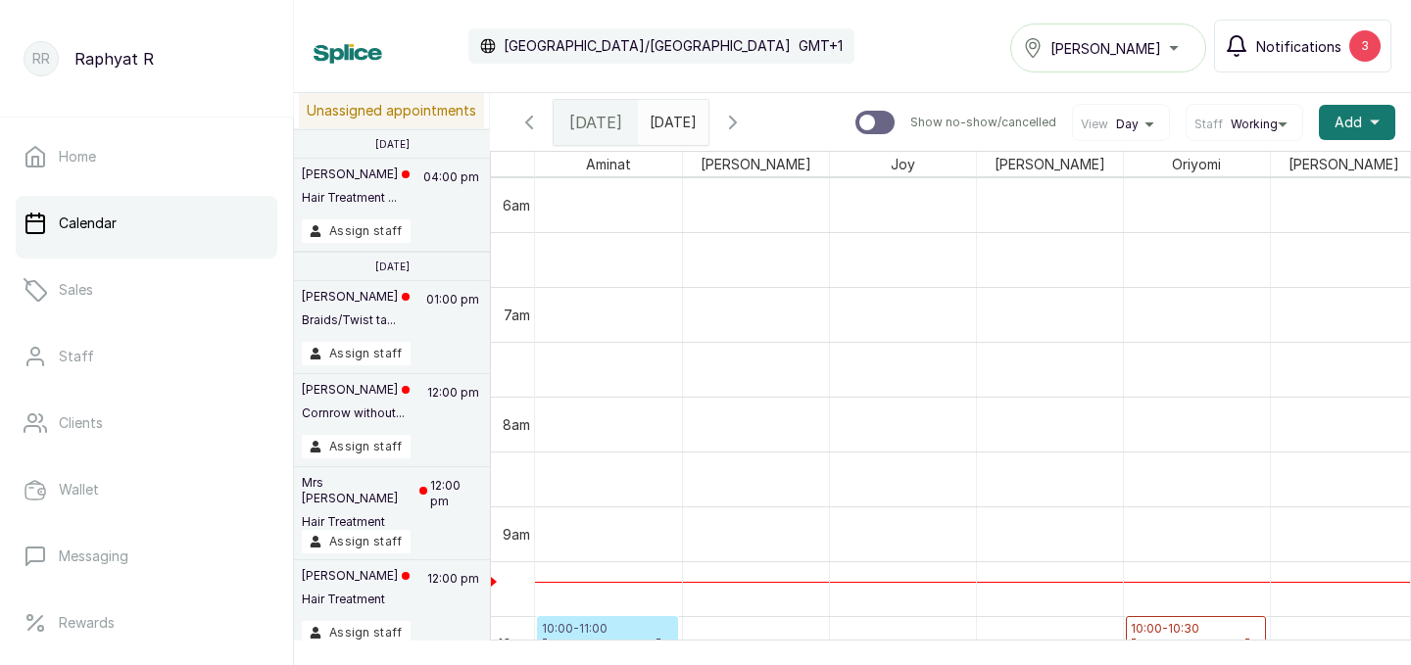 Image resolution: width=1411 pixels, height=665 pixels. What do you see at coordinates (1244, 124) in the screenshot?
I see `button: StaffWorking` at bounding box center [1244, 124].